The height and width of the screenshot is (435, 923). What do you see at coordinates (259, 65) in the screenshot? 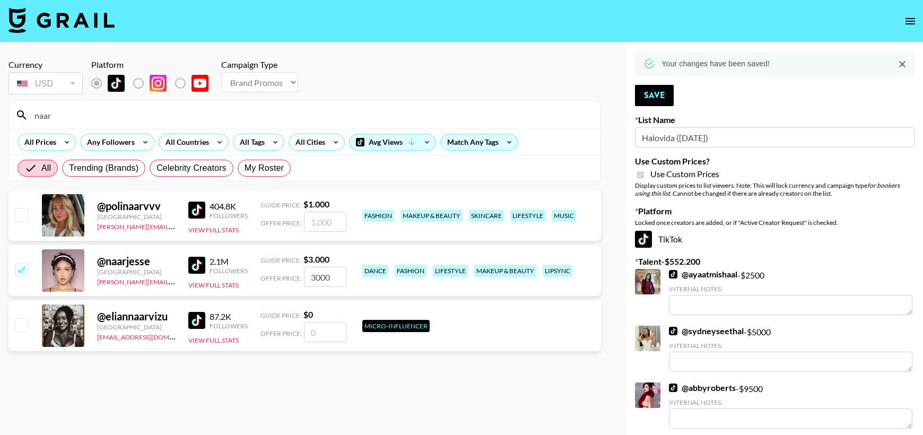
I see `div: Campaign Type` at bounding box center [259, 65].